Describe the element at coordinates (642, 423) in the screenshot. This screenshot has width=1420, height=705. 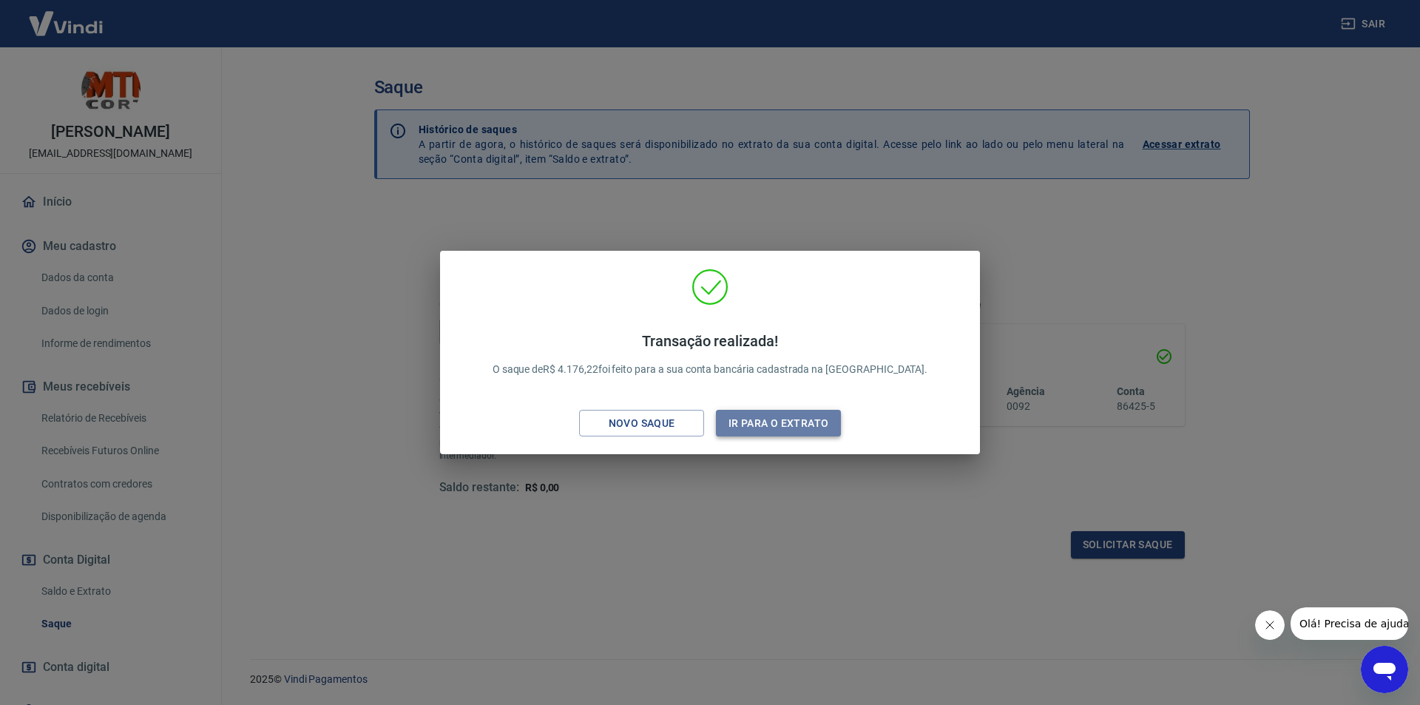
I see `div: Novo saque` at that location.